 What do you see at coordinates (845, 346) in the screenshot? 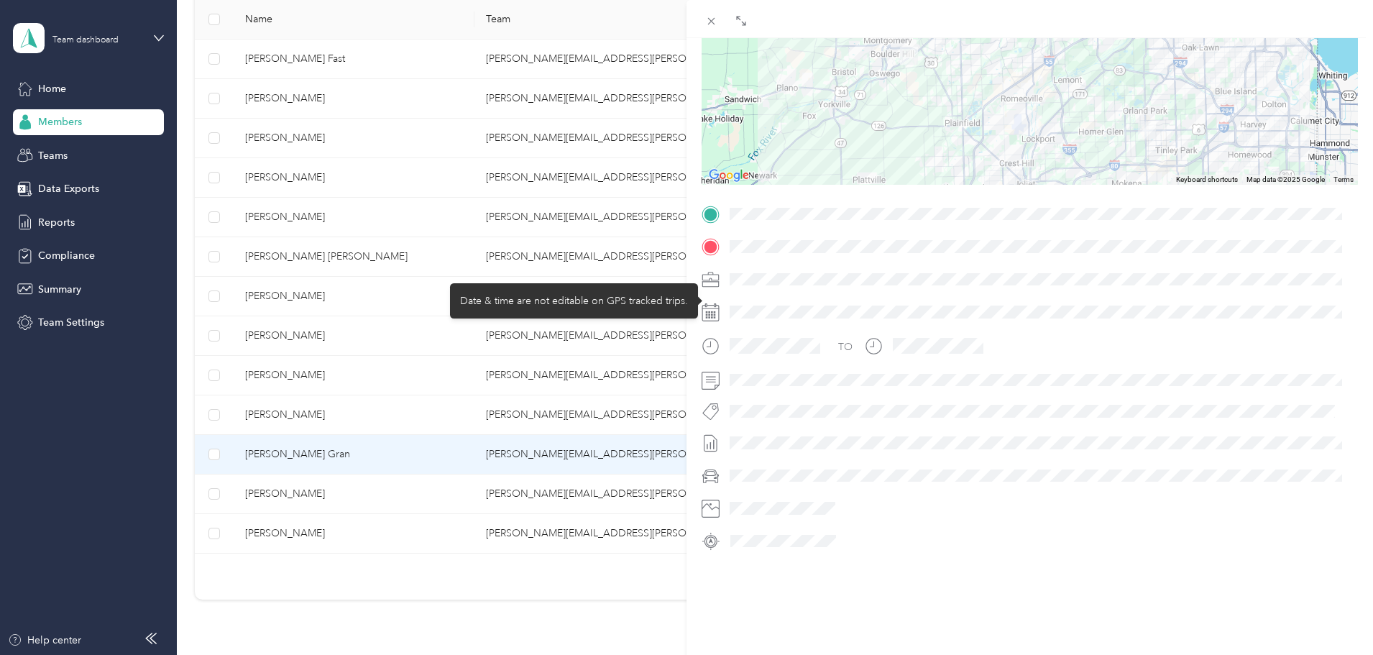
I see `div: TO` at bounding box center [845, 346].